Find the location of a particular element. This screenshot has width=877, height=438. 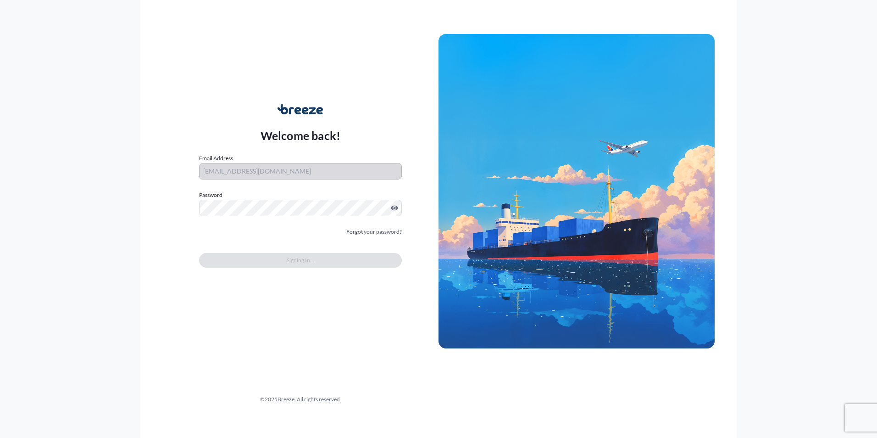

img: Ship illustration is located at coordinates (577, 191).